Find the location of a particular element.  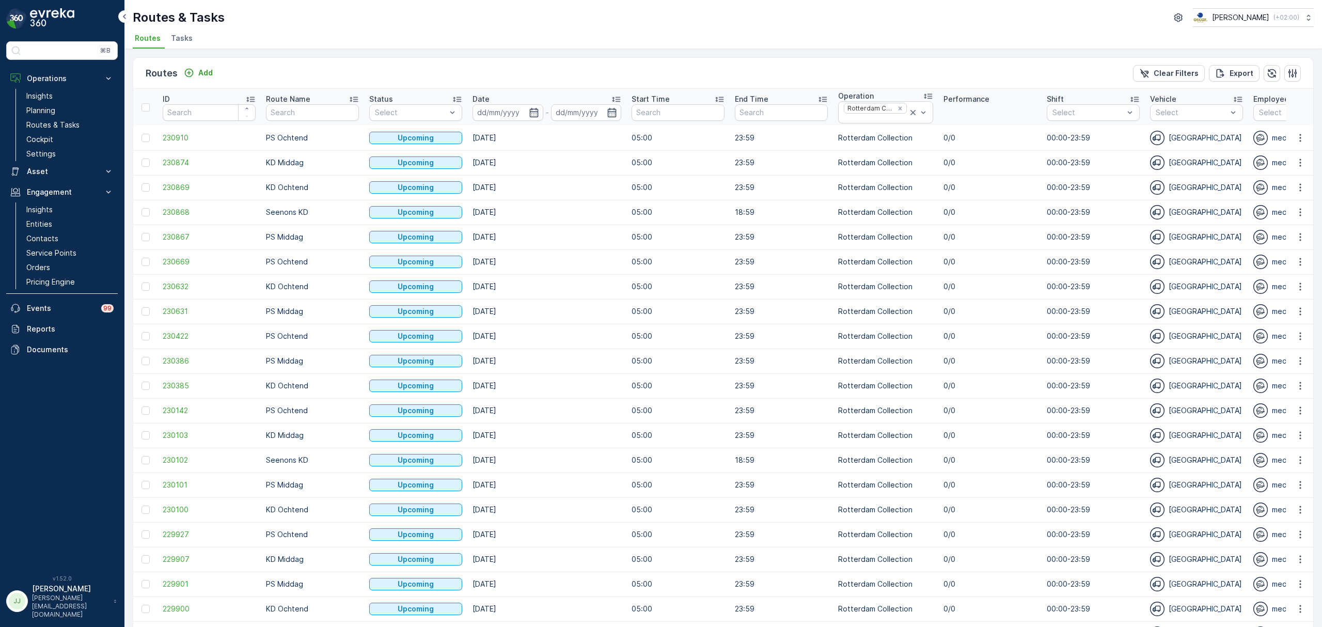

a: Entities is located at coordinates (70, 224).